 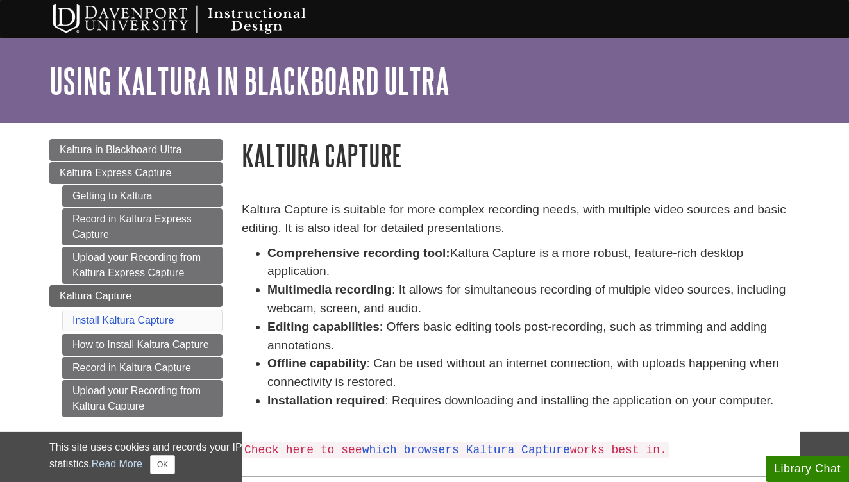 I want to click on a: How to Install Kaltura Capture, so click(x=142, y=345).